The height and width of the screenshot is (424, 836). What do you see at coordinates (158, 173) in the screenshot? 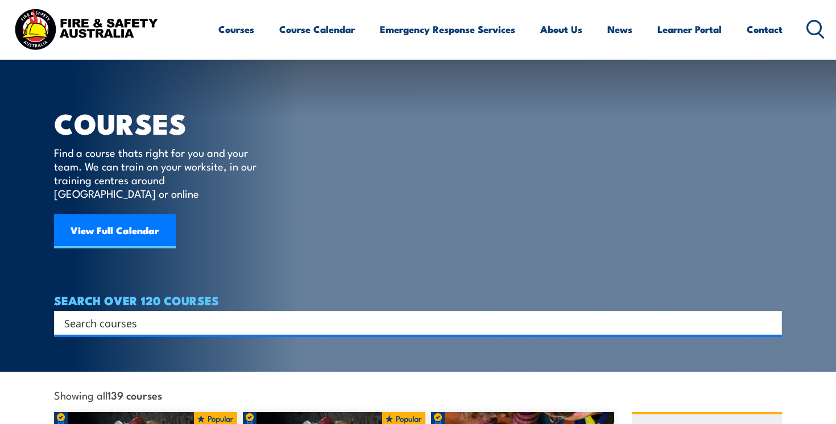
I see `p: Find a course thats right for you and your team. We can train on your worksite, in our training c...` at bounding box center [158, 173].